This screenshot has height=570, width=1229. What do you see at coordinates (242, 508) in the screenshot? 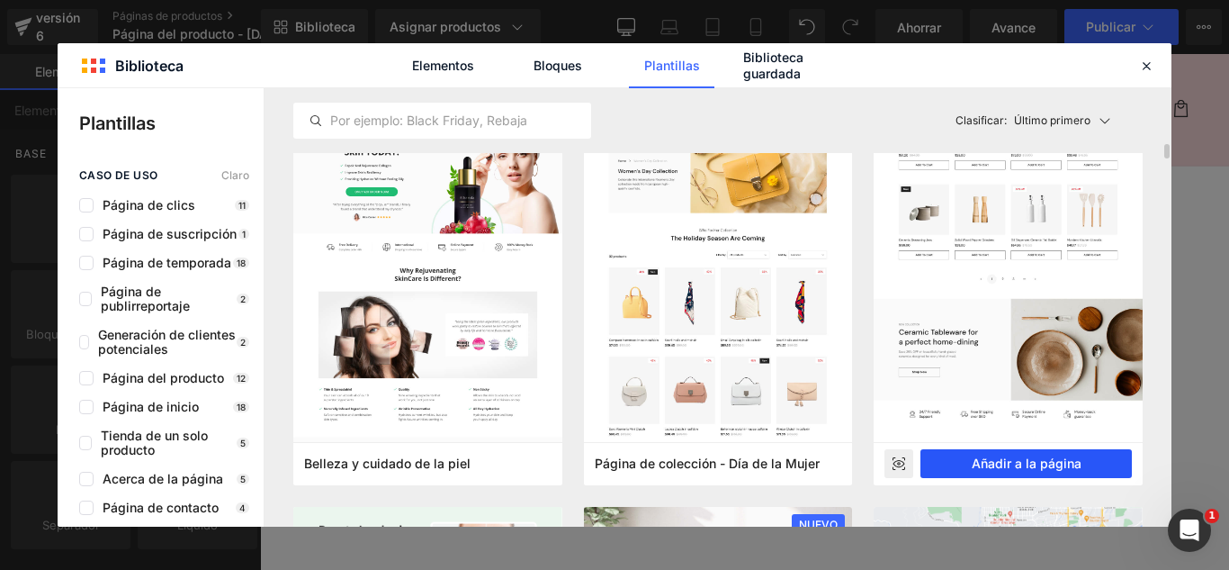
I see `font: 4` at bounding box center [242, 508].